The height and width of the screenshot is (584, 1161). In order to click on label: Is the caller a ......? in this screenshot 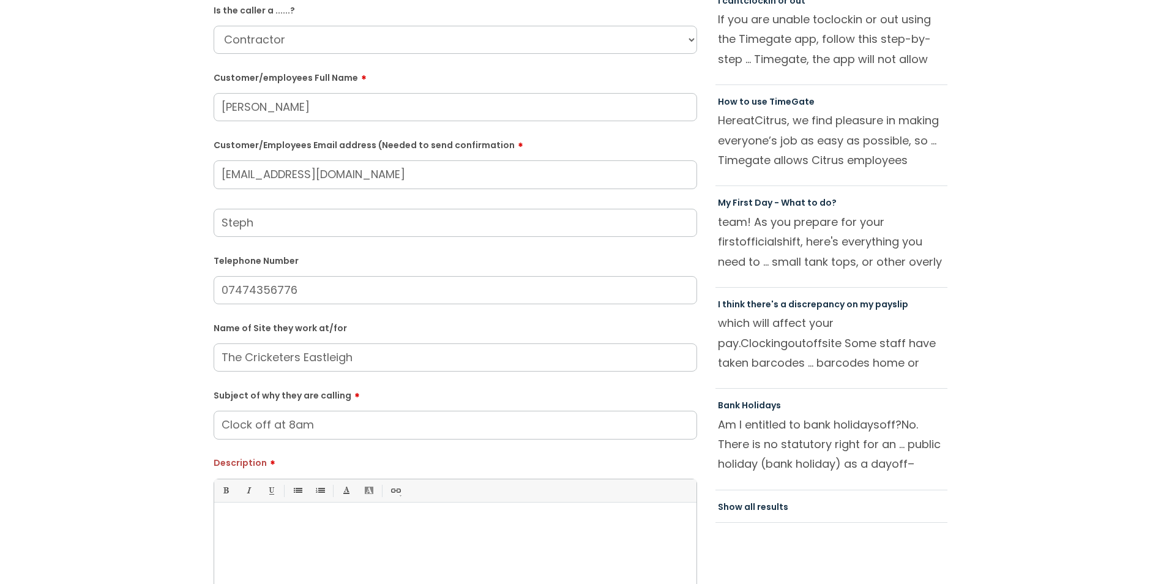, I will do `click(455, 9)`.